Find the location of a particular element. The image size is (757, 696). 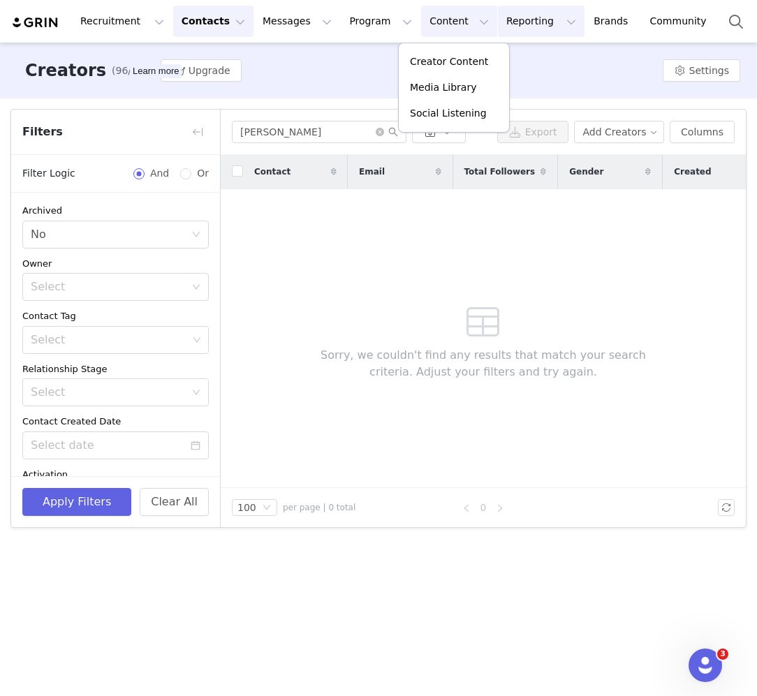

i: icon: right is located at coordinates (500, 508).